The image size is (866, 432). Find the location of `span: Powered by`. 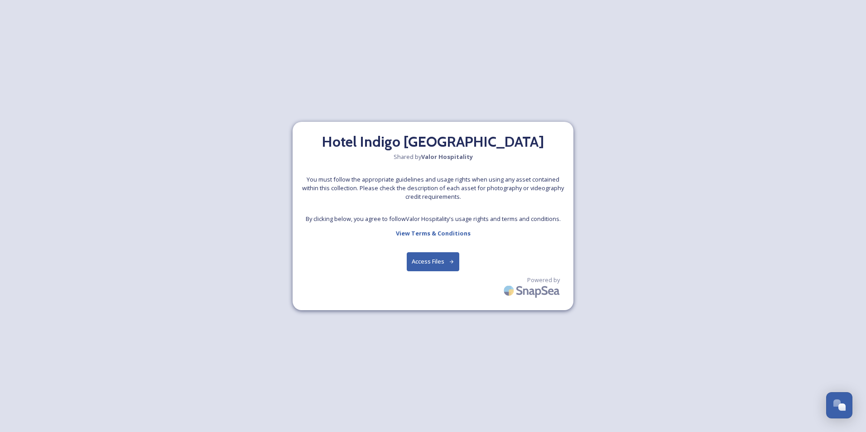

span: Powered by is located at coordinates (544, 280).